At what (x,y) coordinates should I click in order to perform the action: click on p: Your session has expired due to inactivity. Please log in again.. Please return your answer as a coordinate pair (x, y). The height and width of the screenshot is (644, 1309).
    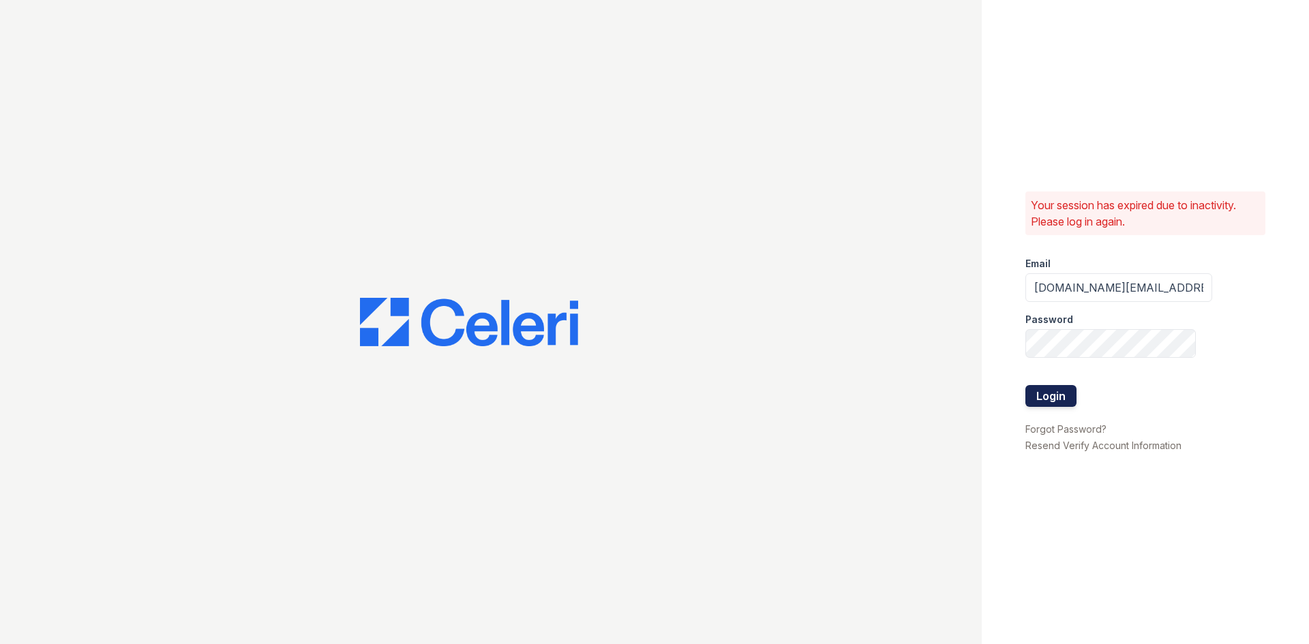
    Looking at the image, I should click on (1145, 213).